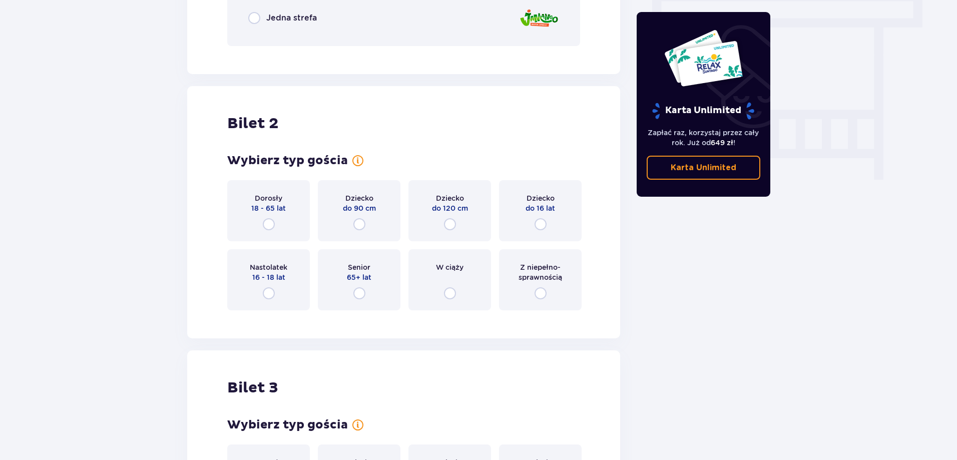  What do you see at coordinates (703, 58) in the screenshot?
I see `img: Dwie karty całoroczne do Suntago z napisem 'UNLIMITED RELAX', na białym tle z tropikalnymi liśćmi...` at bounding box center [703, 58].